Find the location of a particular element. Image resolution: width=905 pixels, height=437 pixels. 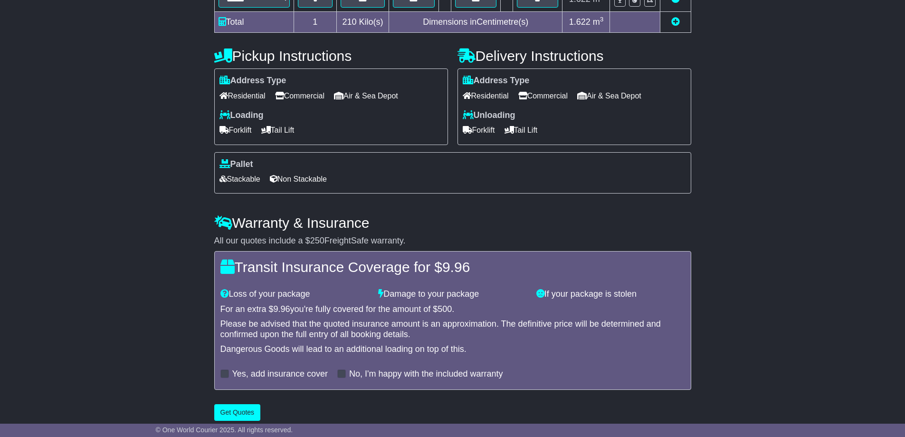

label: No, I'm happy with the included warranty is located at coordinates (426, 374).